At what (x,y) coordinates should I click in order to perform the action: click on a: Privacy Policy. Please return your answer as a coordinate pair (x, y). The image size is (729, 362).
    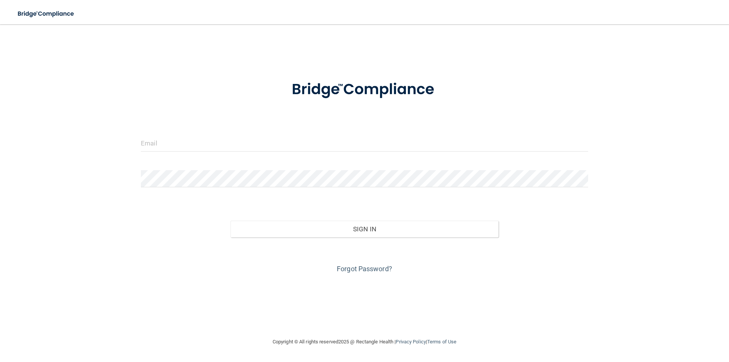
    Looking at the image, I should click on (410, 341).